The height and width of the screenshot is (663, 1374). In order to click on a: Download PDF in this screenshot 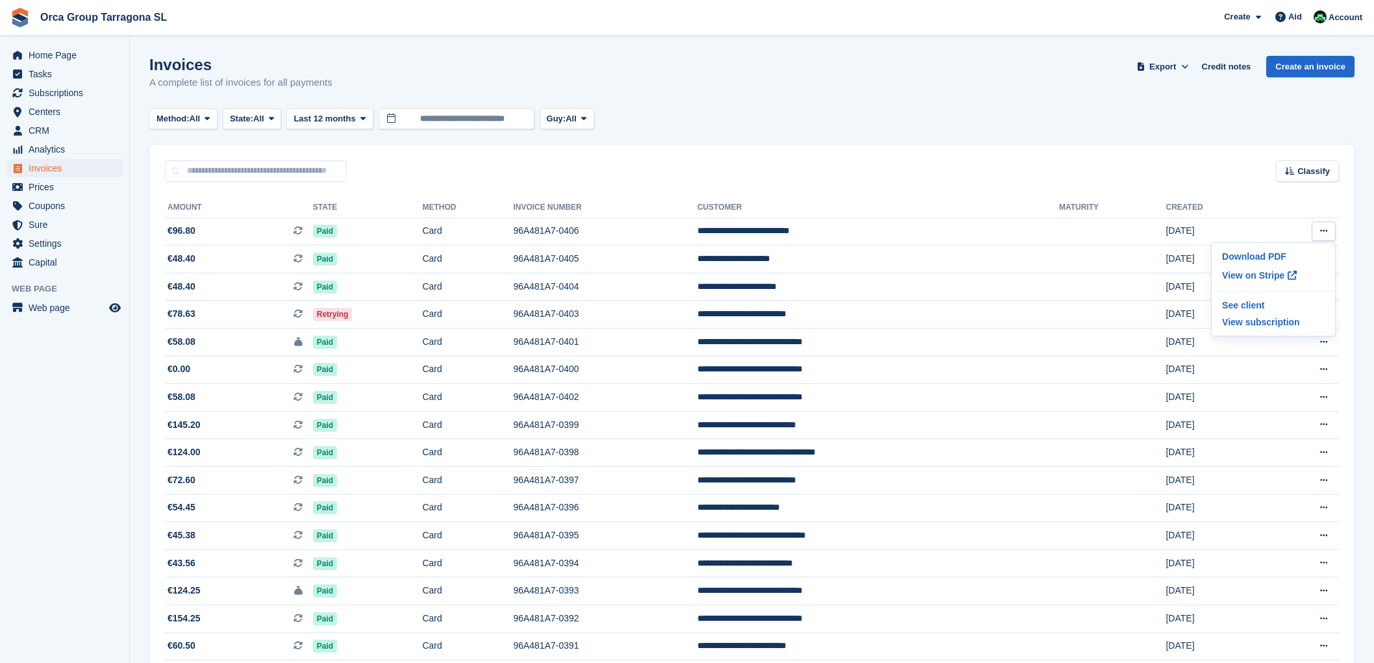, I will do `click(1273, 256)`.